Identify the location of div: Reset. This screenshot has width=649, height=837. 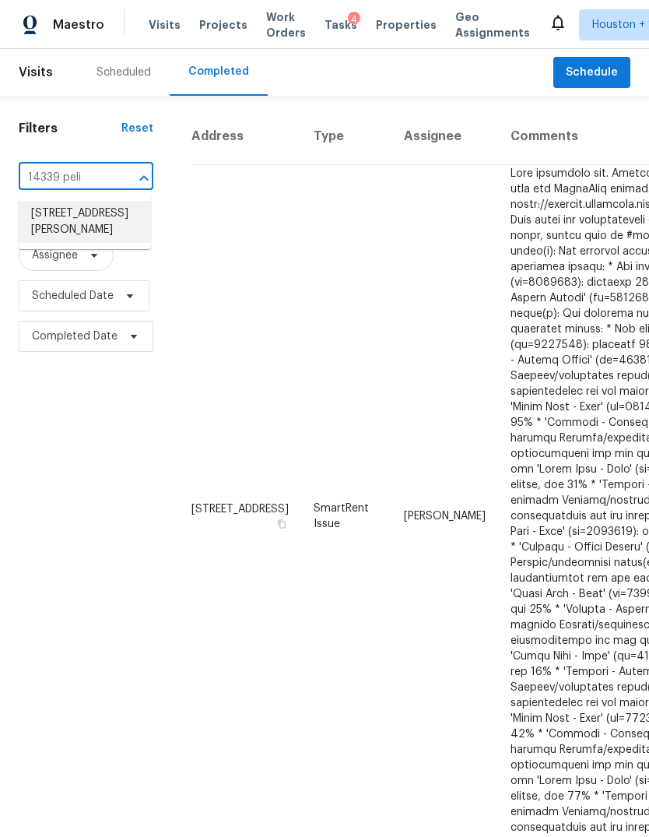
(137, 128).